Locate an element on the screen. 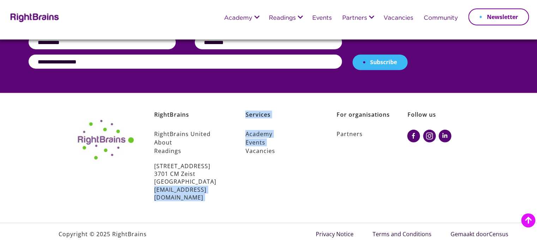 The image size is (537, 245). h6: RightBrains is located at coordinates (190, 120).